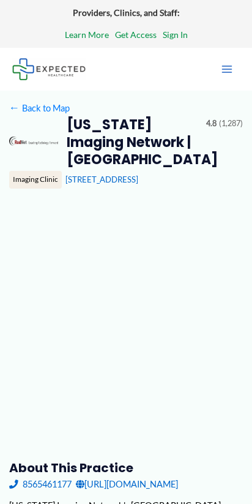 The width and height of the screenshot is (252, 504). What do you see at coordinates (136, 35) in the screenshot?
I see `a: Get Access` at bounding box center [136, 35].